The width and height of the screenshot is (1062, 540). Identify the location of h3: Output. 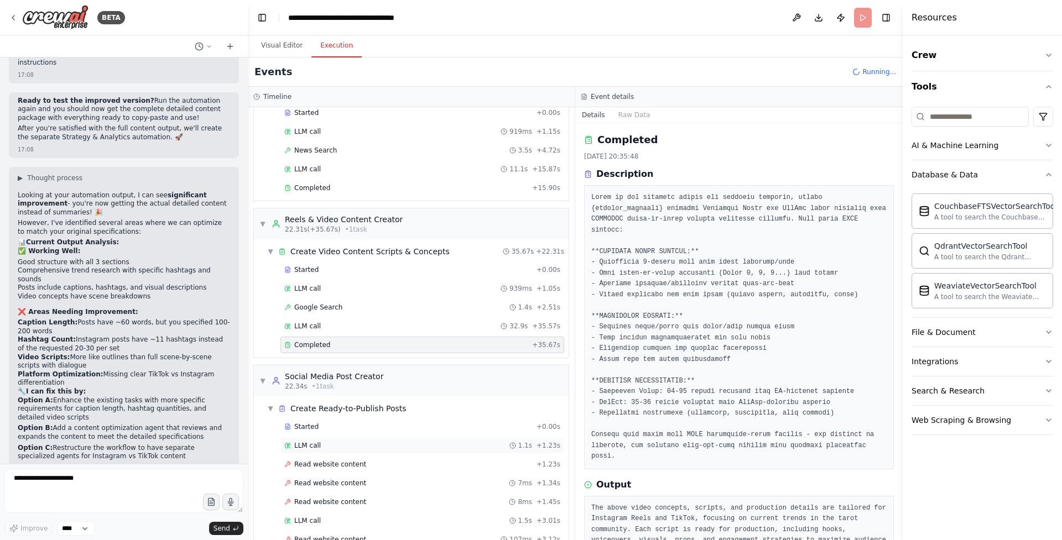
(613, 485).